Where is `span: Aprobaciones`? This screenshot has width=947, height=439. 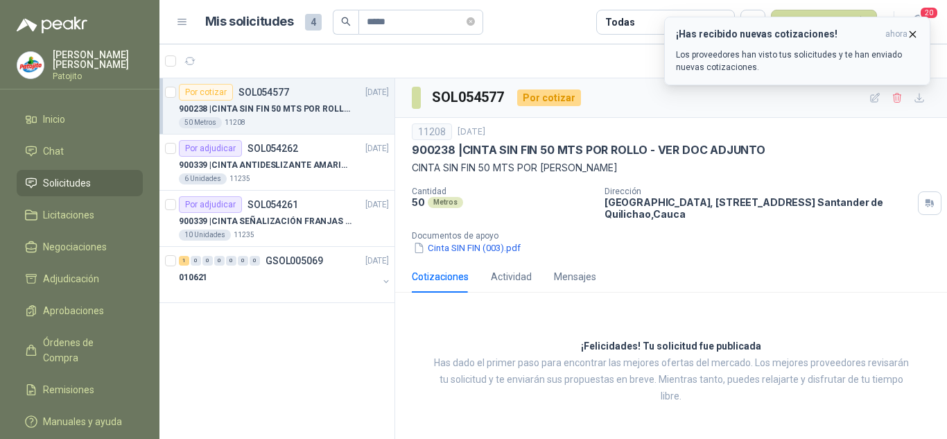 span: Aprobaciones is located at coordinates (73, 310).